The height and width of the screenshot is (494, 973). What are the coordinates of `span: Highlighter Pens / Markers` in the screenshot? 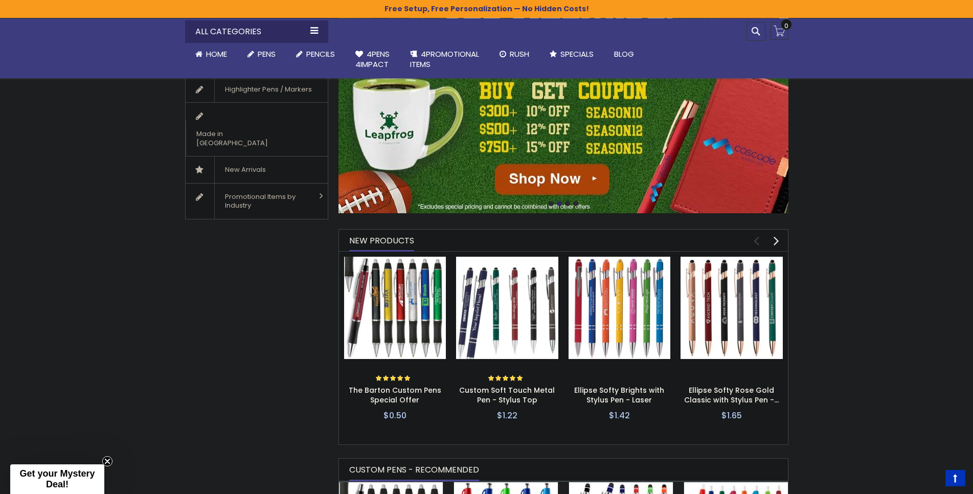 It's located at (268, 89).